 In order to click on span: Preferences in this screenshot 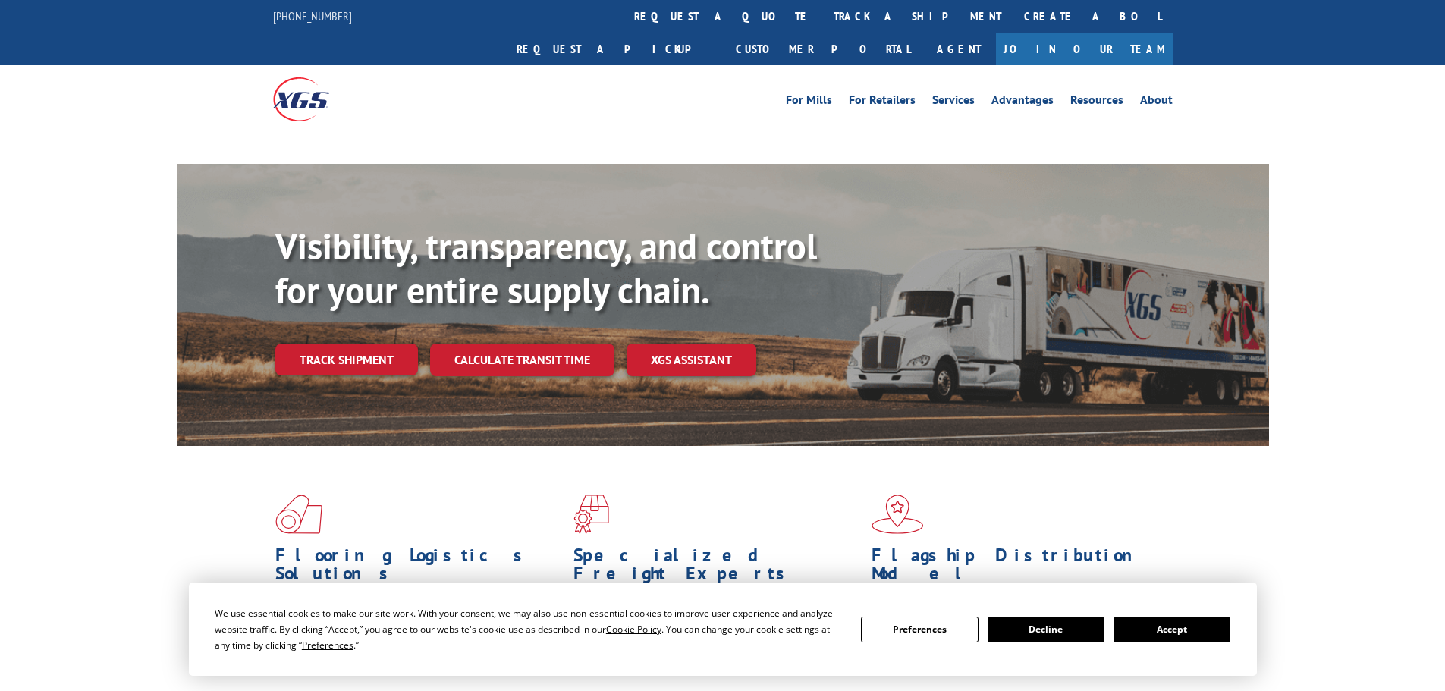, I will do `click(328, 645)`.